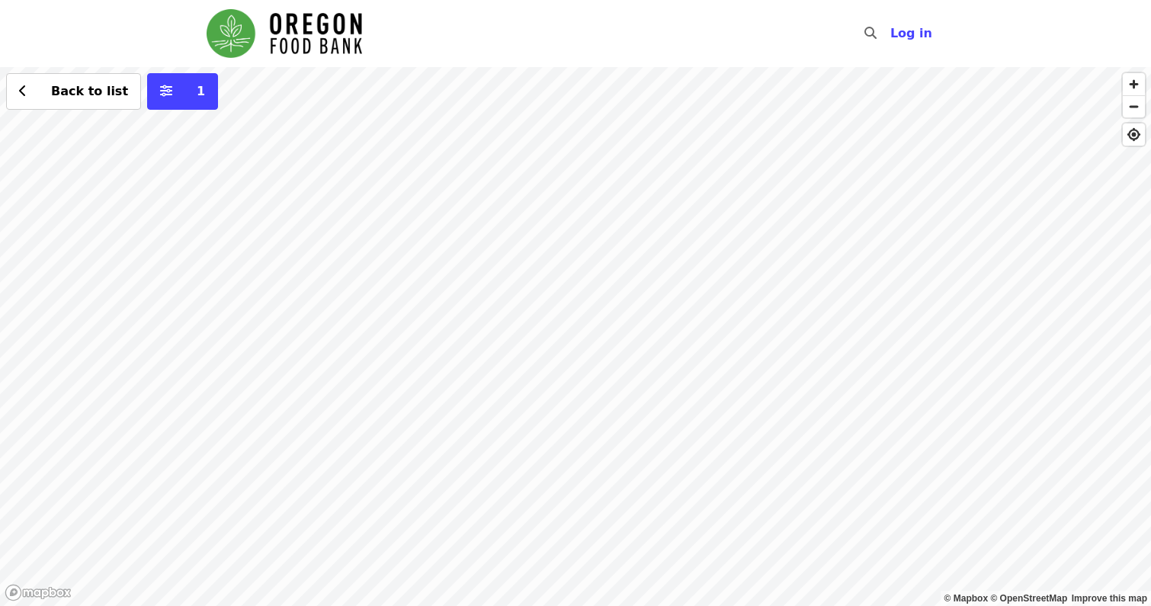 The height and width of the screenshot is (606, 1151). I want to click on span: Back to list, so click(89, 91).